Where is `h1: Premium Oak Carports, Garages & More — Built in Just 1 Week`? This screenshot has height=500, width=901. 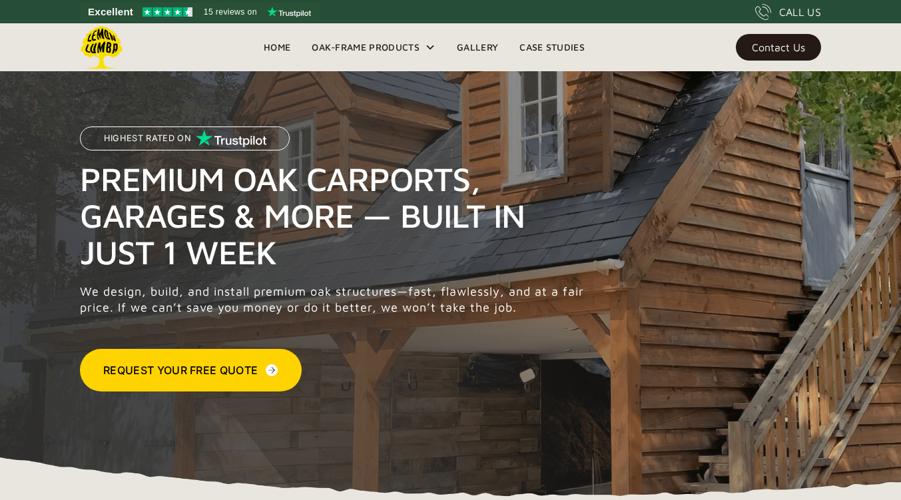
h1: Premium Oak Carports, Garages & More — Built in Just 1 Week is located at coordinates (336, 215).